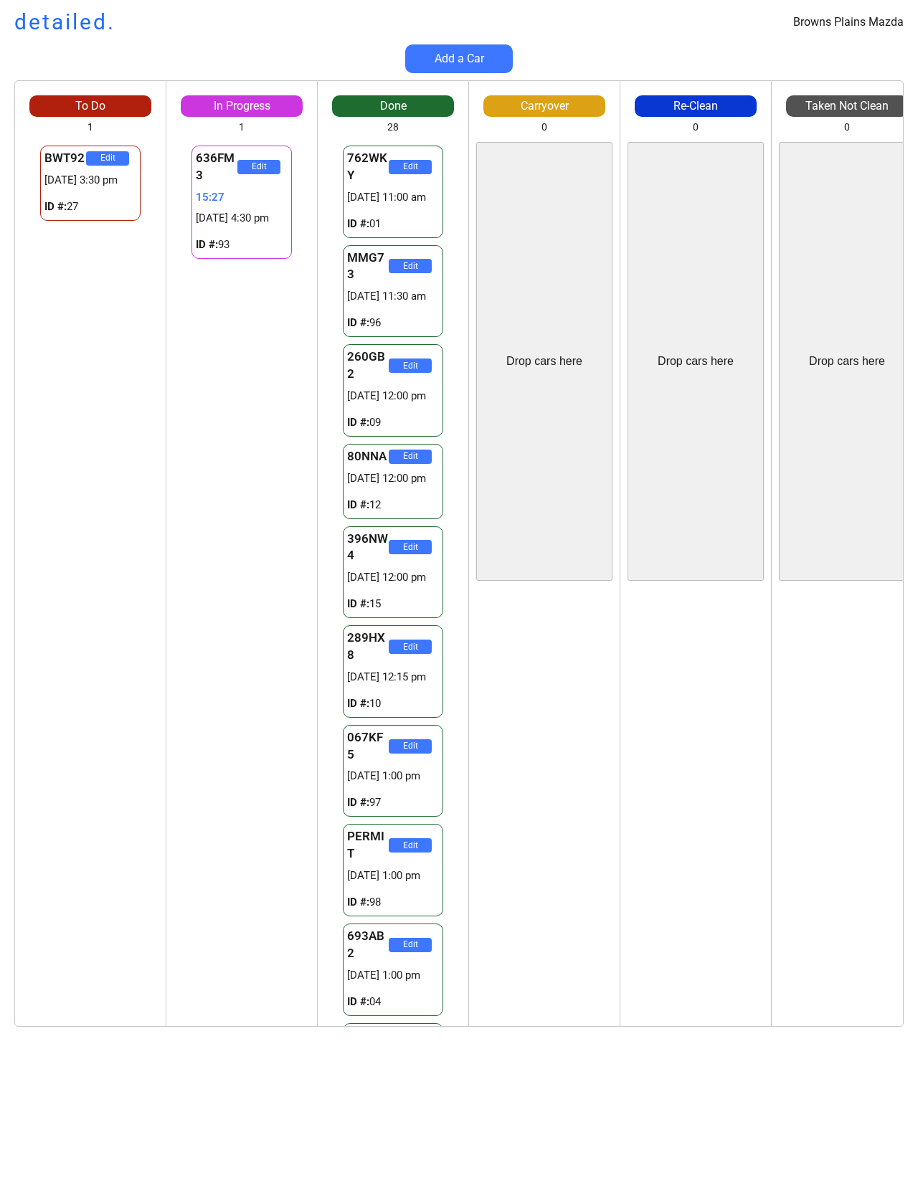  What do you see at coordinates (368, 647) in the screenshot?
I see `div: 289HX8` at bounding box center [368, 647].